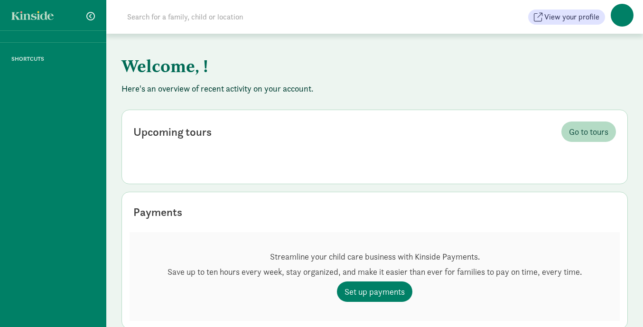 This screenshot has width=643, height=327. I want to click on span: View your profile, so click(572, 17).